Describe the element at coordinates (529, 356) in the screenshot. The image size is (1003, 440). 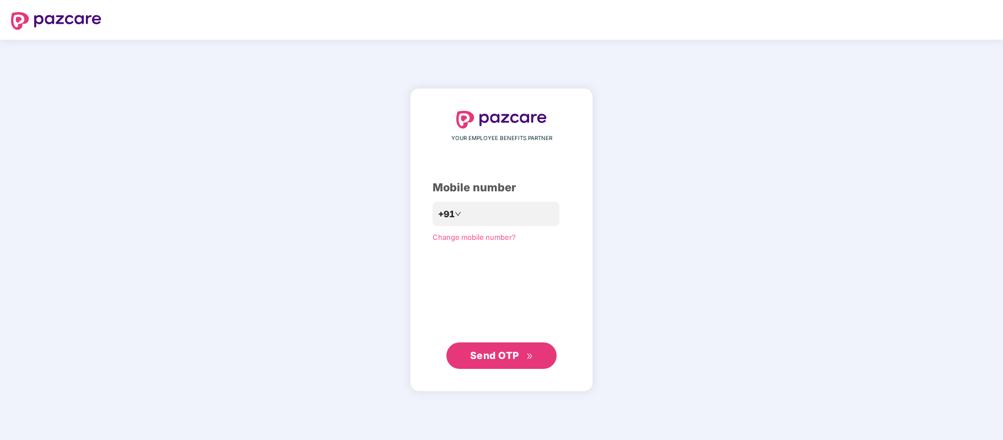
I see `span: double-right` at that location.